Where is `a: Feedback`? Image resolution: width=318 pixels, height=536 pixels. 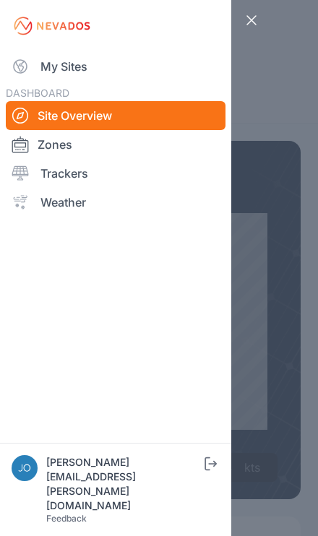
a: Feedback is located at coordinates (66, 518).